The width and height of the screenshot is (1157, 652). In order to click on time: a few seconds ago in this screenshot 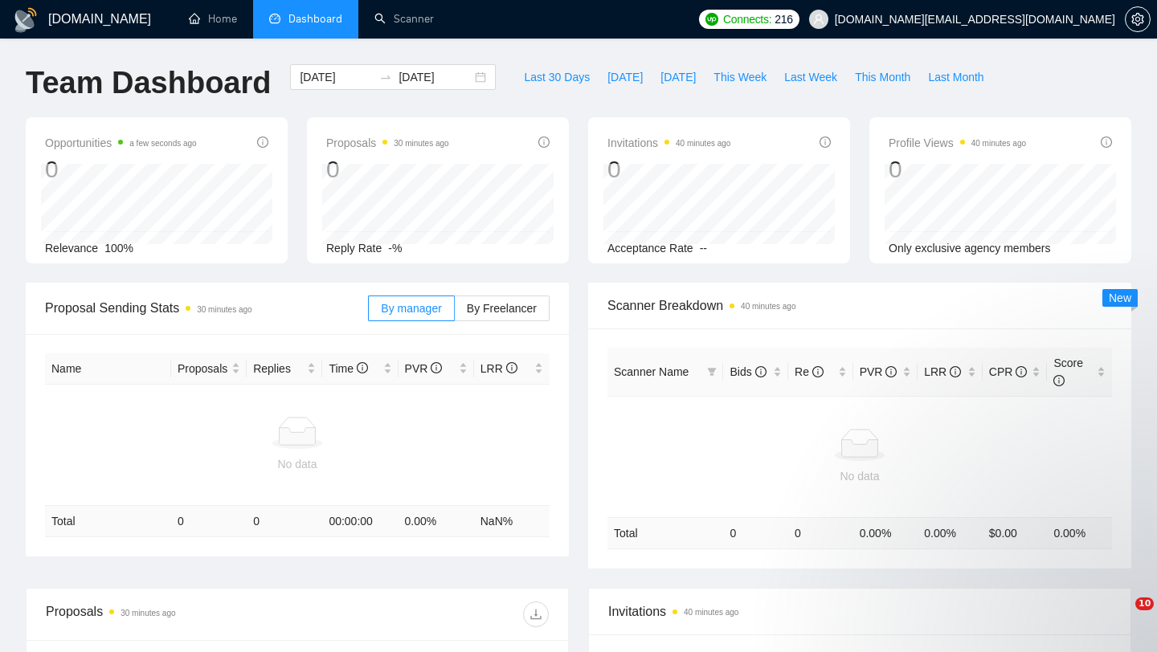, I will do `click(162, 143)`.